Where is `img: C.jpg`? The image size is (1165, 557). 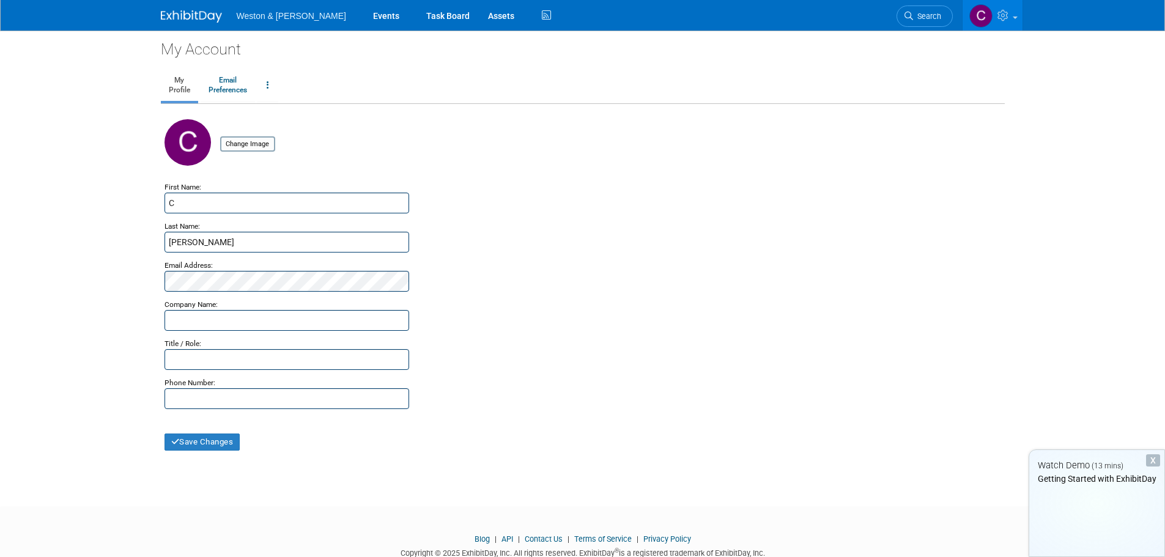
img: C.jpg is located at coordinates (188, 142).